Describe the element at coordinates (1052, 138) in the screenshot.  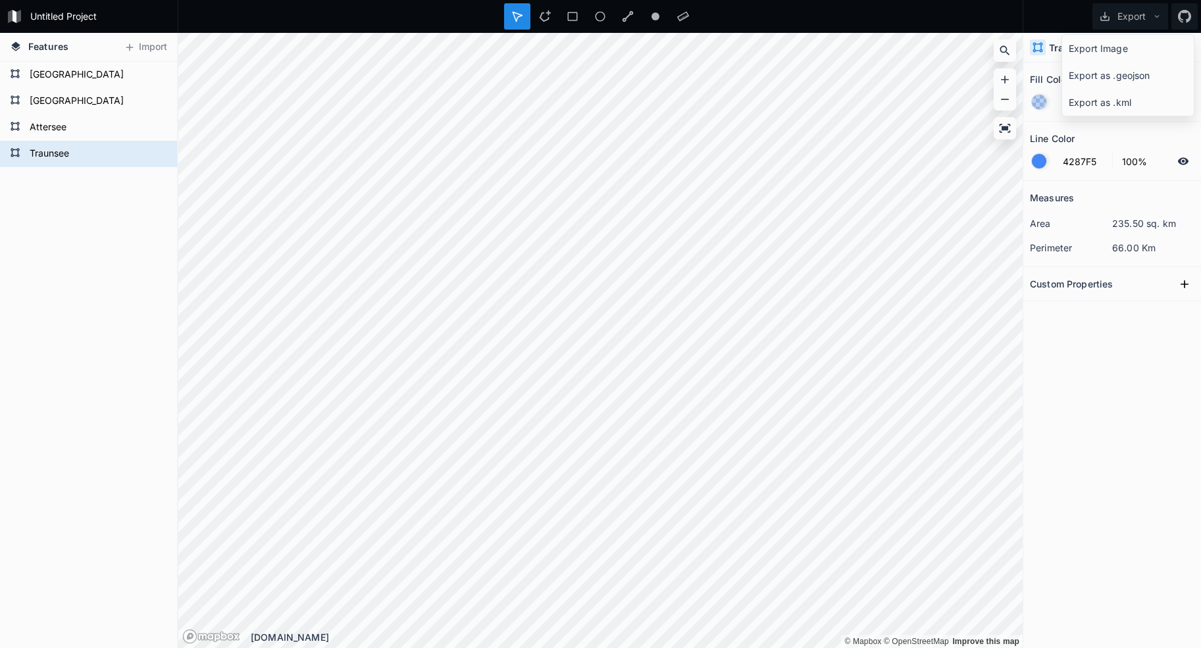
I see `h2: Line Color` at that location.